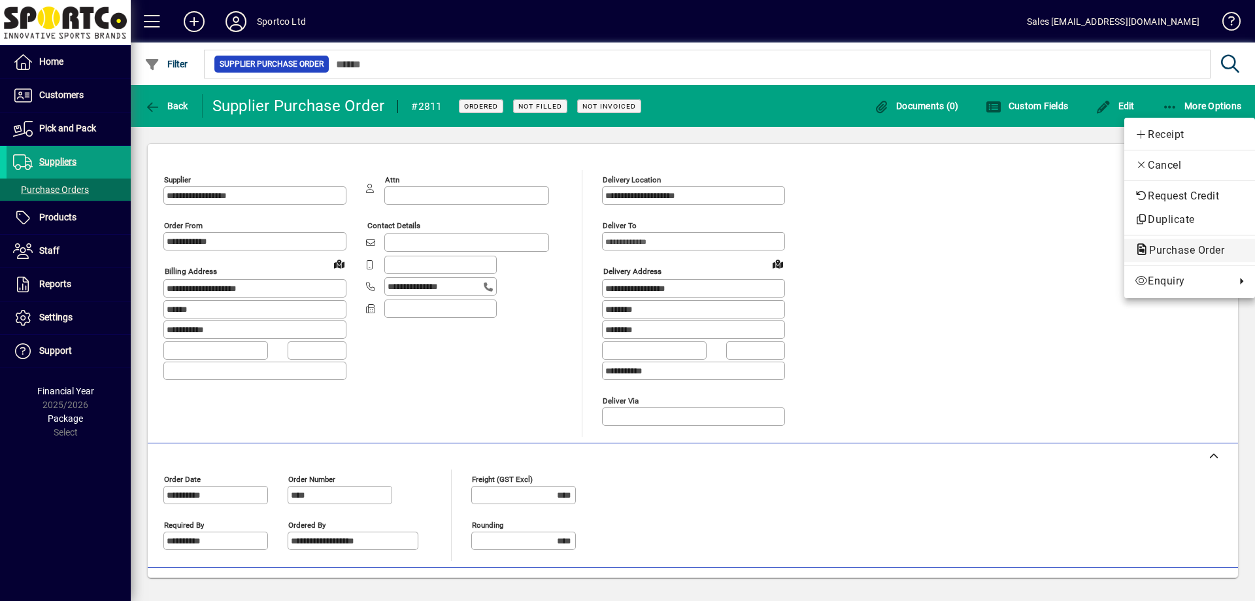  Describe the element at coordinates (1189, 196) in the screenshot. I see `span: Request Credit` at that location.